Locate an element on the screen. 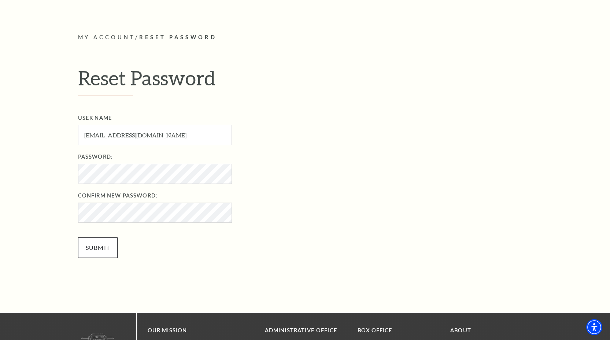  p: Administrative Office is located at coordinates (305, 330).